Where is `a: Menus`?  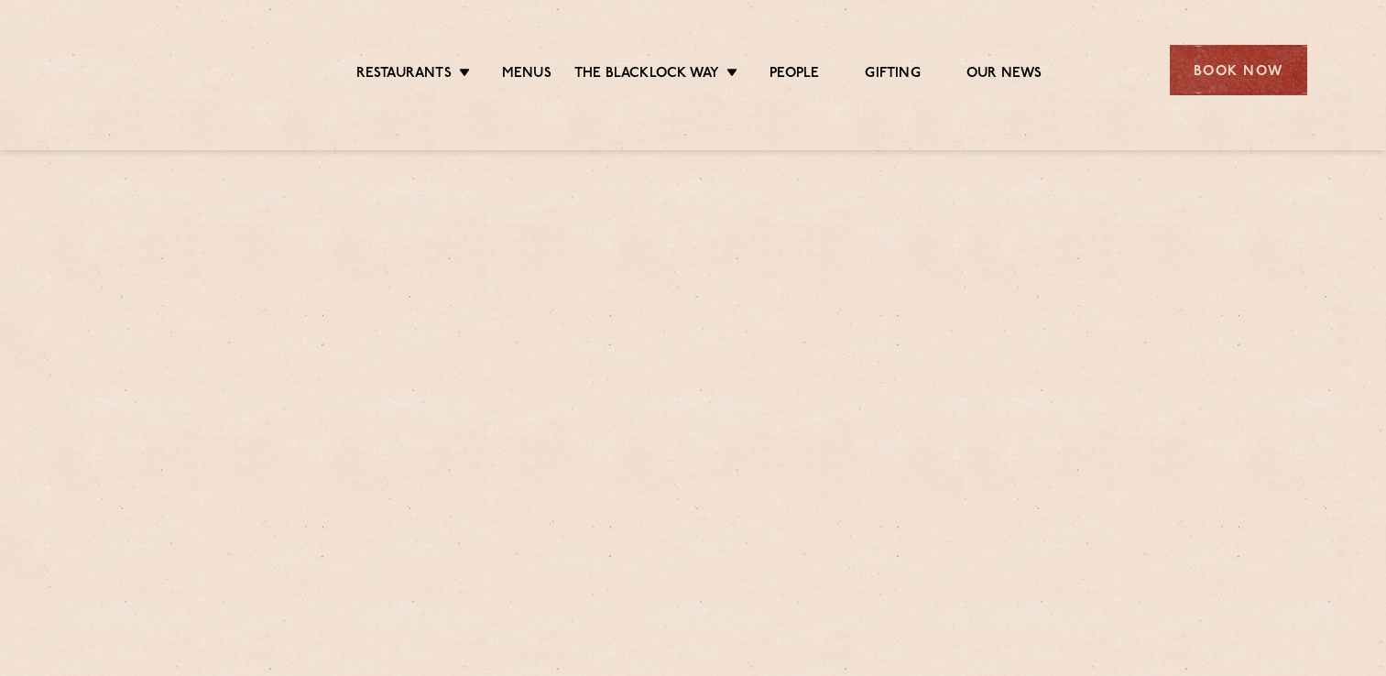 a: Menus is located at coordinates (527, 75).